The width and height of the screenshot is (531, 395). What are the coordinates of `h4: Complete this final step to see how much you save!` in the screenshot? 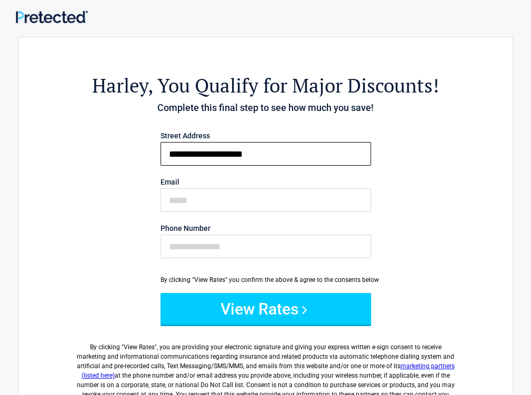 It's located at (266, 108).